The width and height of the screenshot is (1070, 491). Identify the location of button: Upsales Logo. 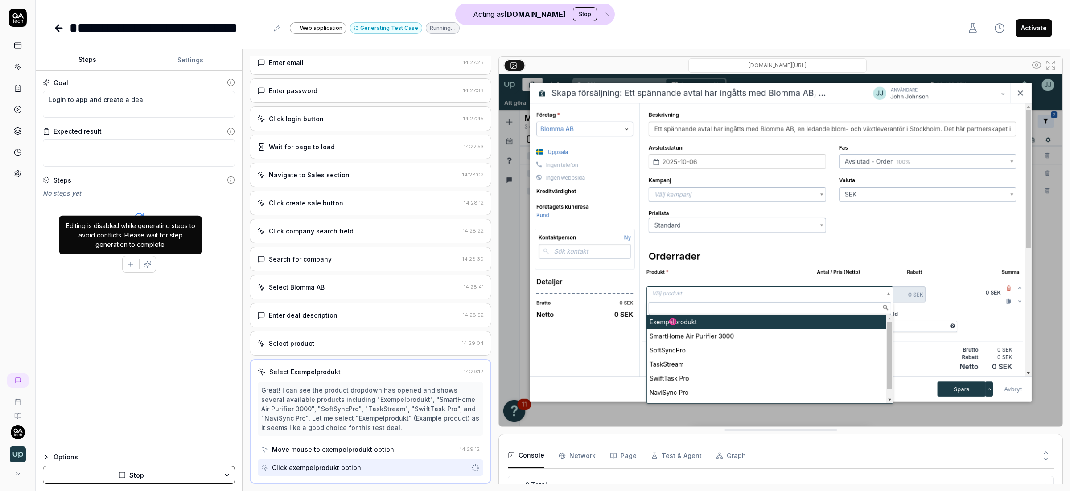
(17, 452).